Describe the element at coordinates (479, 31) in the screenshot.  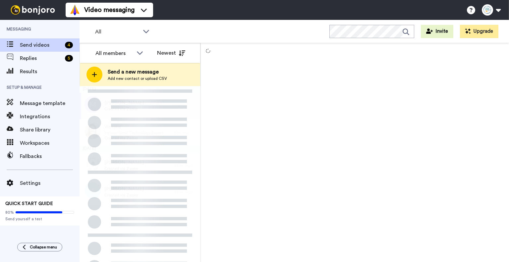
I see `button: Upgrade` at that location.